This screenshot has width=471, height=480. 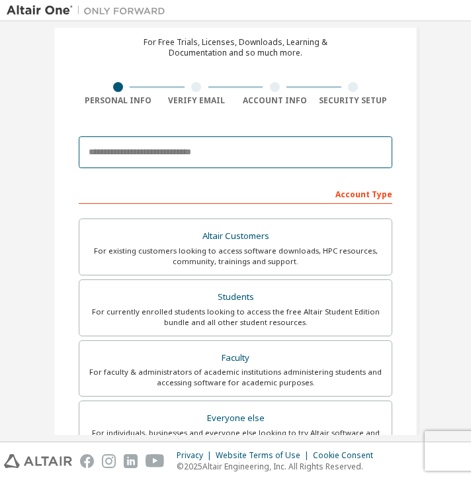 I want to click on div: For currently enrolled students looking to access the free Altair Student Edition bundle and all ..., so click(x=236, y=317).